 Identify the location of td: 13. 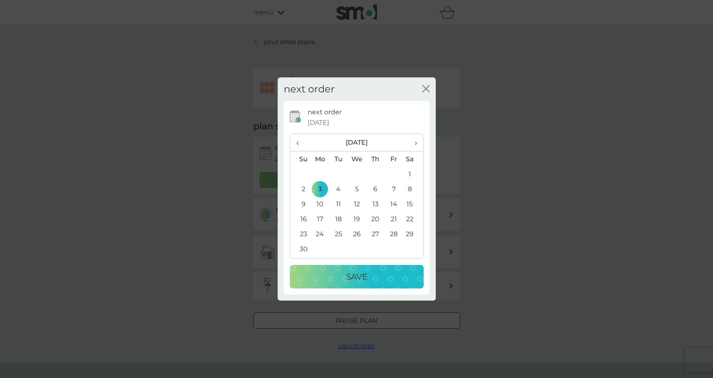
(375, 204).